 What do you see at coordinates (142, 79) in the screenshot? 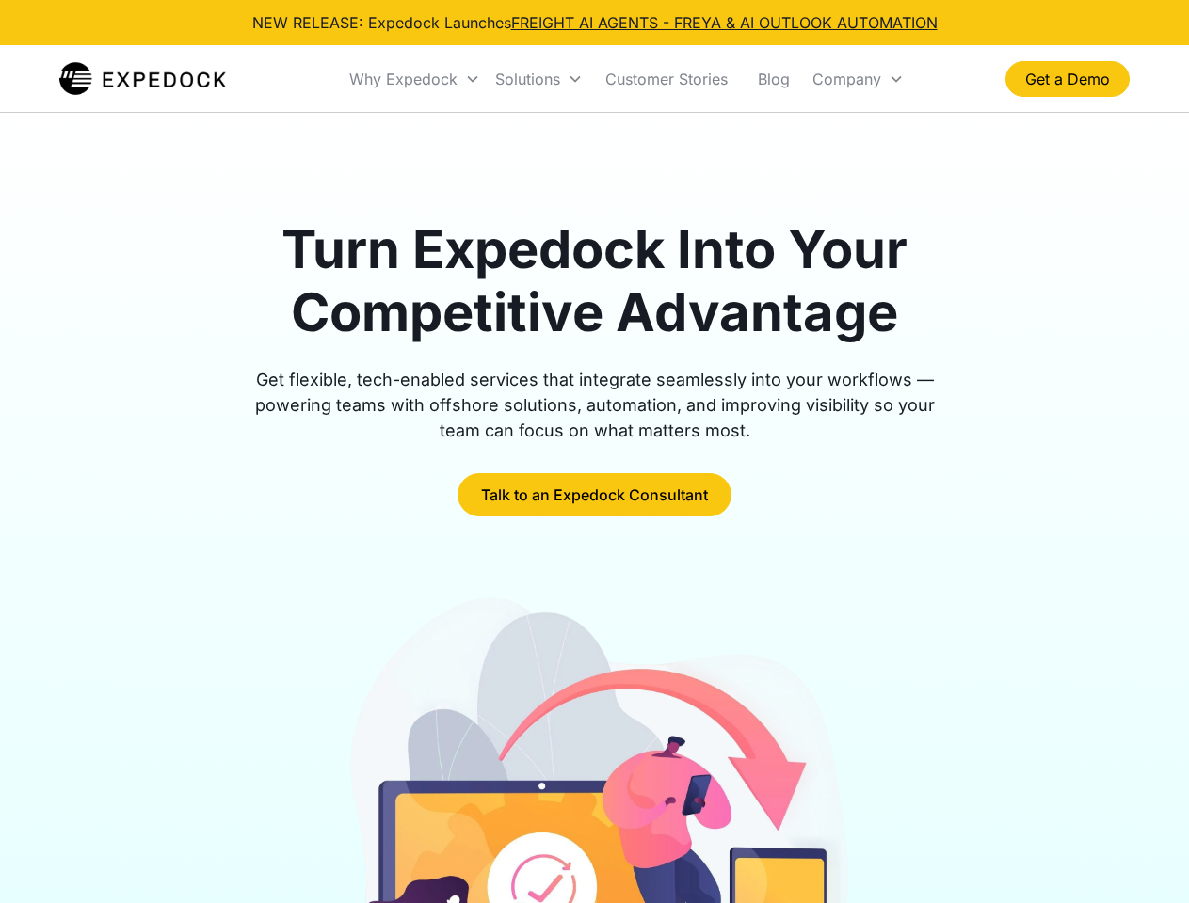
I see `a: home` at bounding box center [142, 79].